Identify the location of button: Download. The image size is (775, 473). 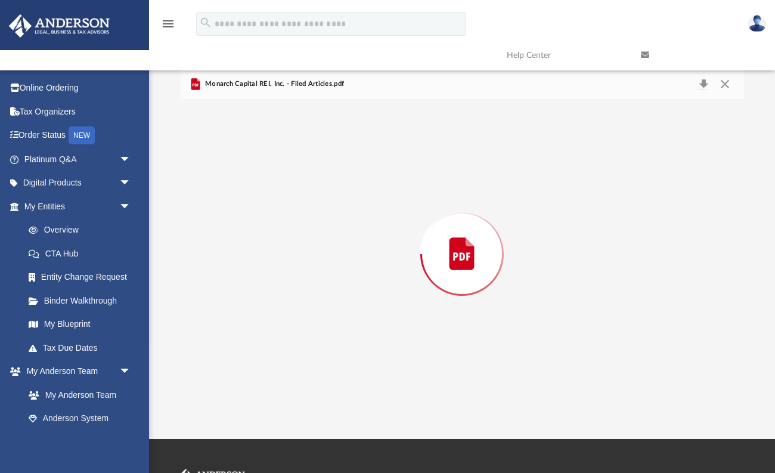
(704, 84).